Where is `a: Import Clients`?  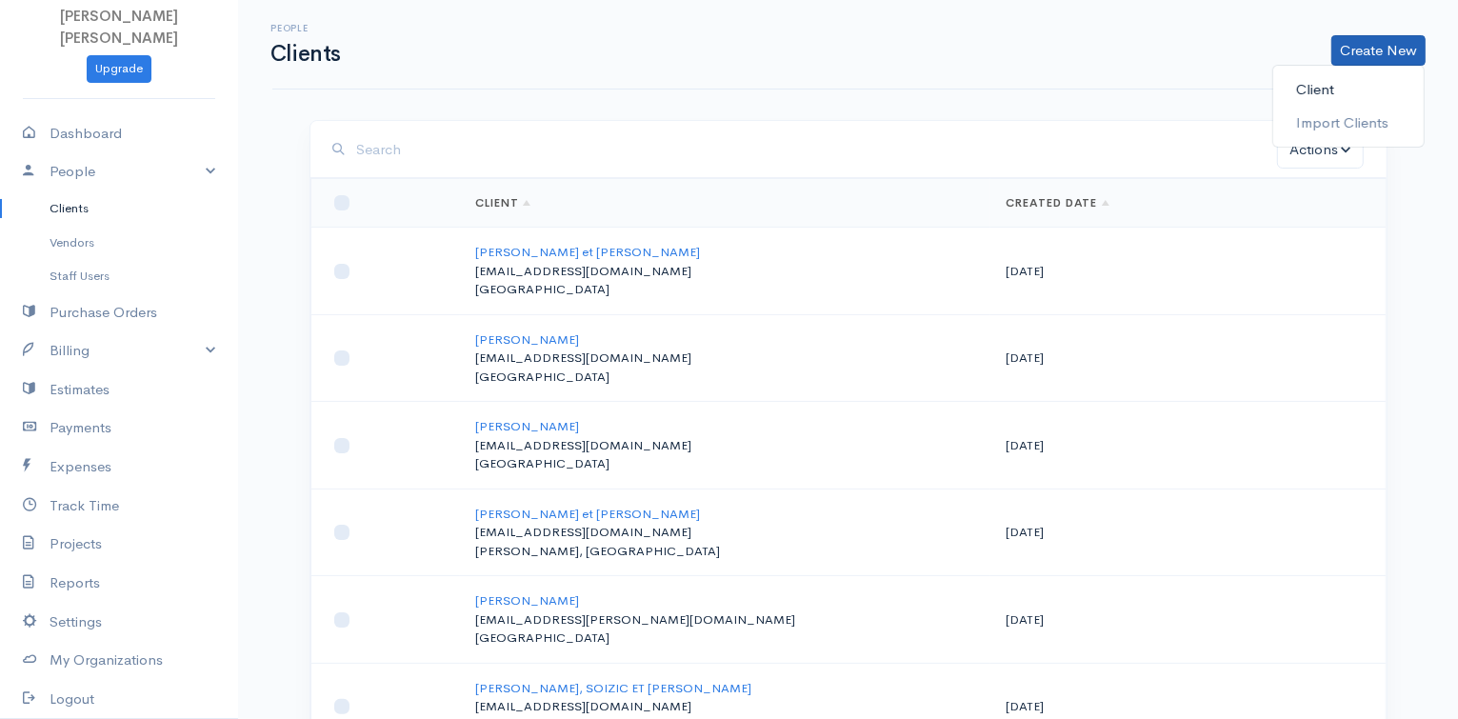 a: Import Clients is located at coordinates (1349, 123).